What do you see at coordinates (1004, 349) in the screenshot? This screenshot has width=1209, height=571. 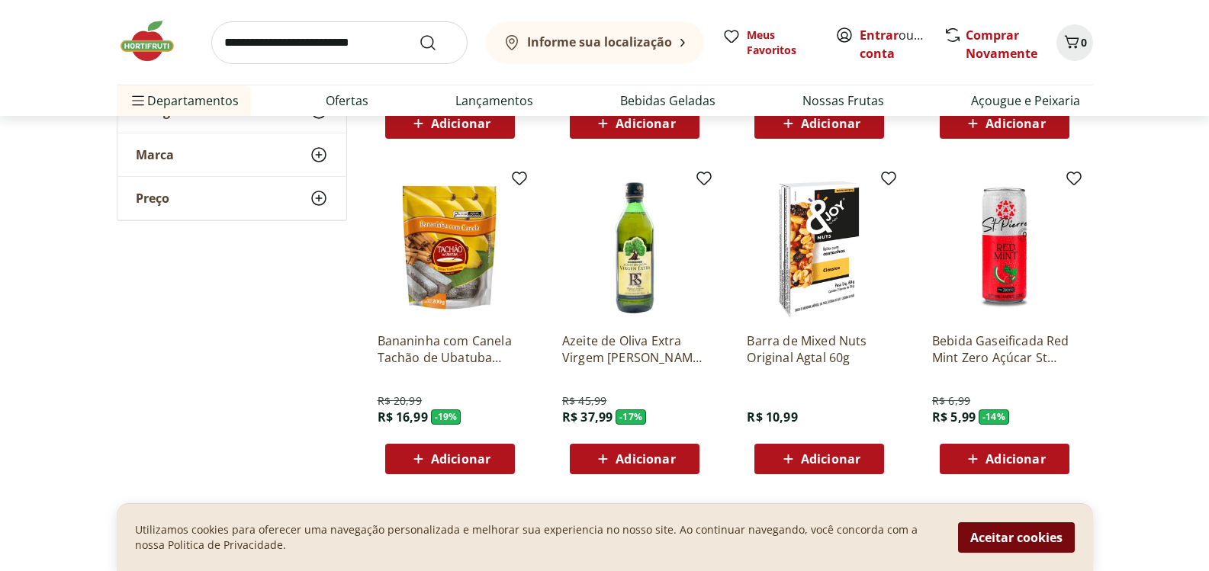 I see `a: Bebida Gaseificada Red Mint Zero Açúcar St Pierre 310ml` at bounding box center [1004, 349].